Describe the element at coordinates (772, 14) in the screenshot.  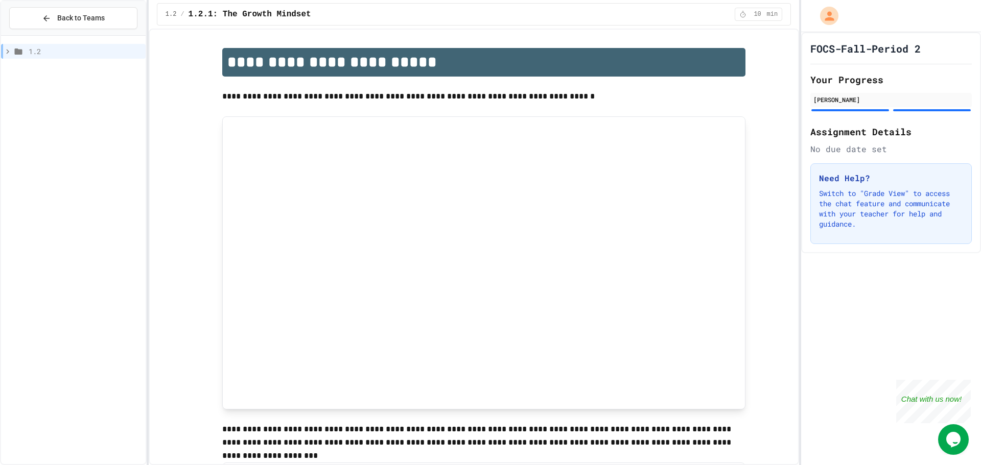
I see `span: min` at that location.